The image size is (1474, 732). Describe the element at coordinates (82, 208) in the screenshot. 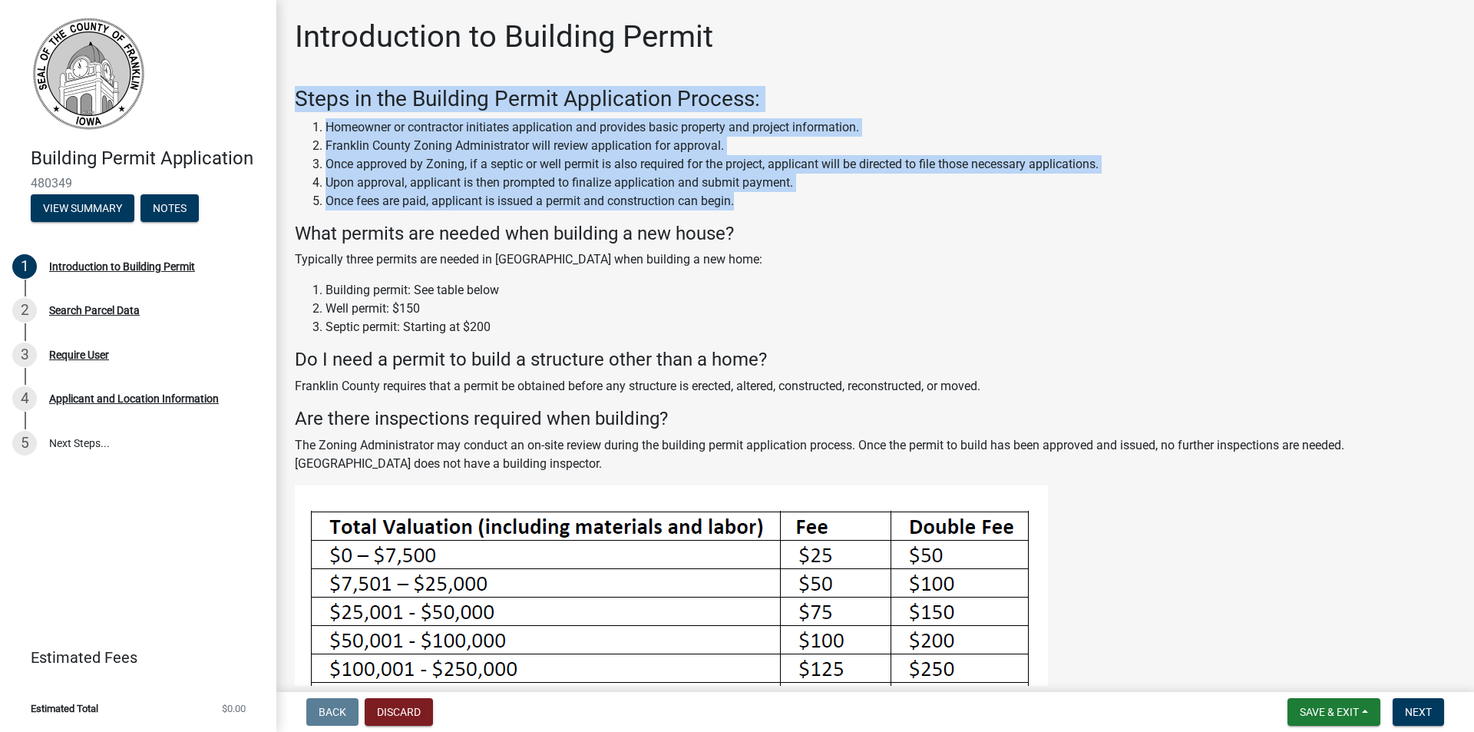

I see `button: View Summary` at that location.